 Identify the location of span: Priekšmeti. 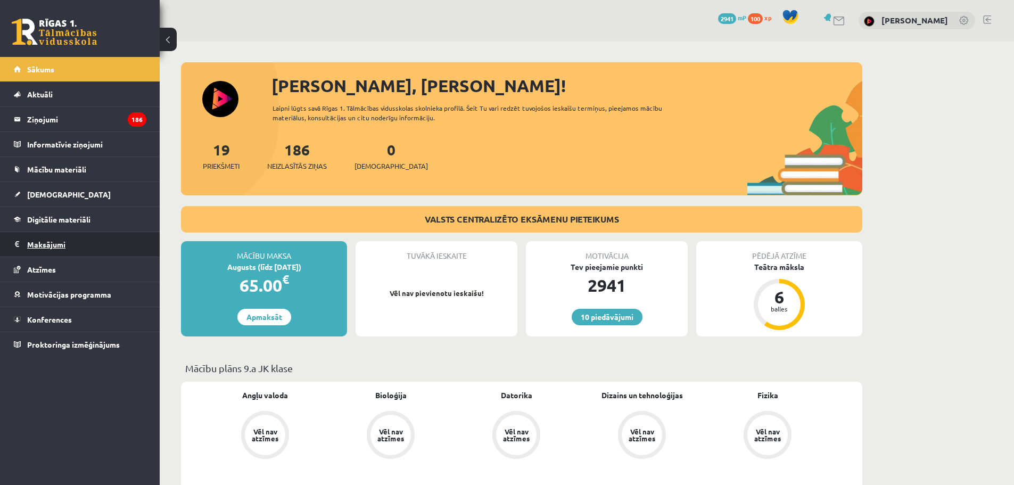
(221, 166).